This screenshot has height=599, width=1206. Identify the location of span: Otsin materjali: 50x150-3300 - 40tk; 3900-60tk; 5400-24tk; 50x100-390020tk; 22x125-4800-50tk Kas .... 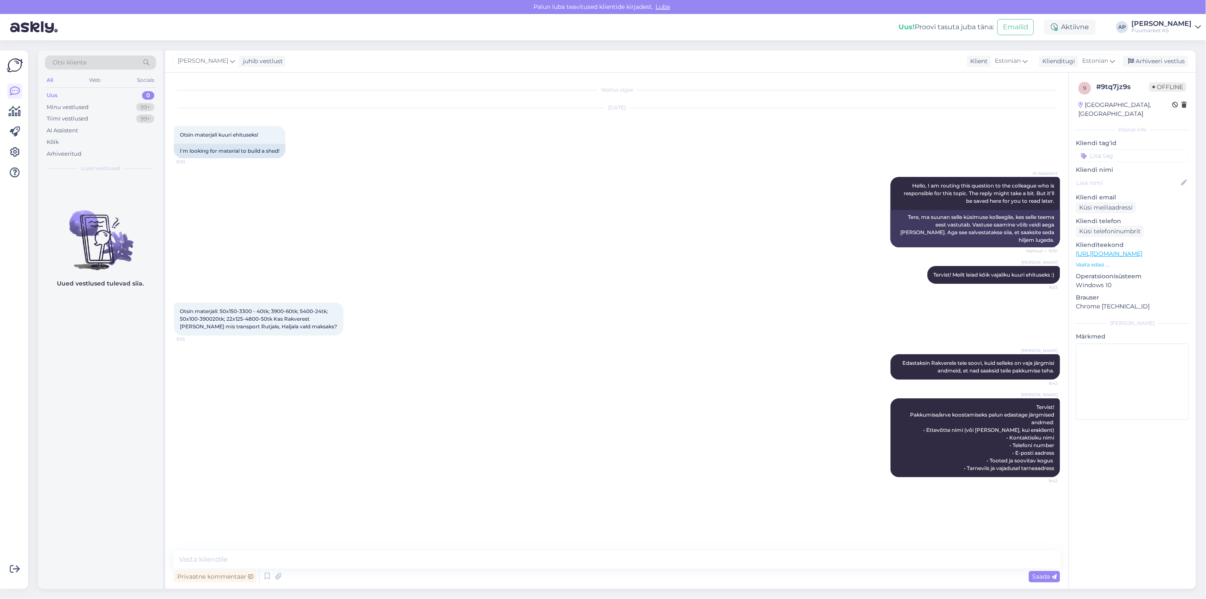
(258, 319).